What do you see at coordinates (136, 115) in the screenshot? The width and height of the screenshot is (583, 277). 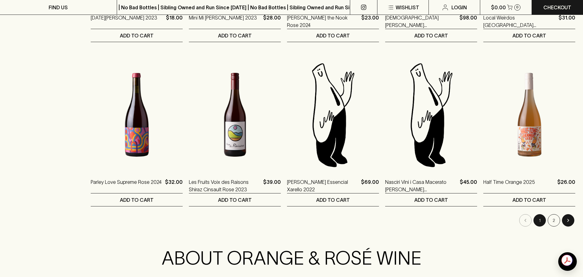 I see `img: Parley Love Supreme Rose 2024` at bounding box center [136, 115].